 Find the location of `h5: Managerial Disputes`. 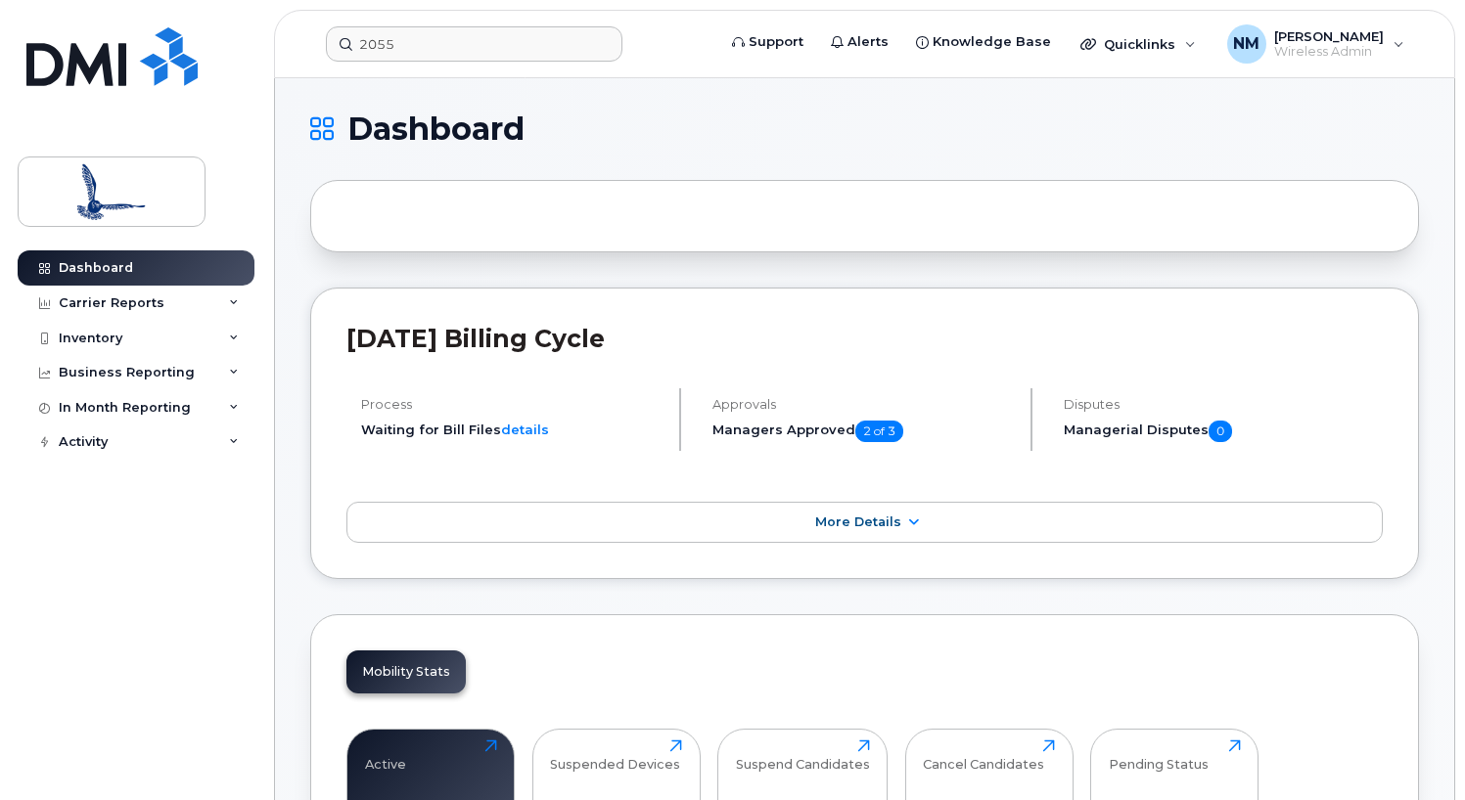

h5: Managerial Disputes is located at coordinates (1223, 431).